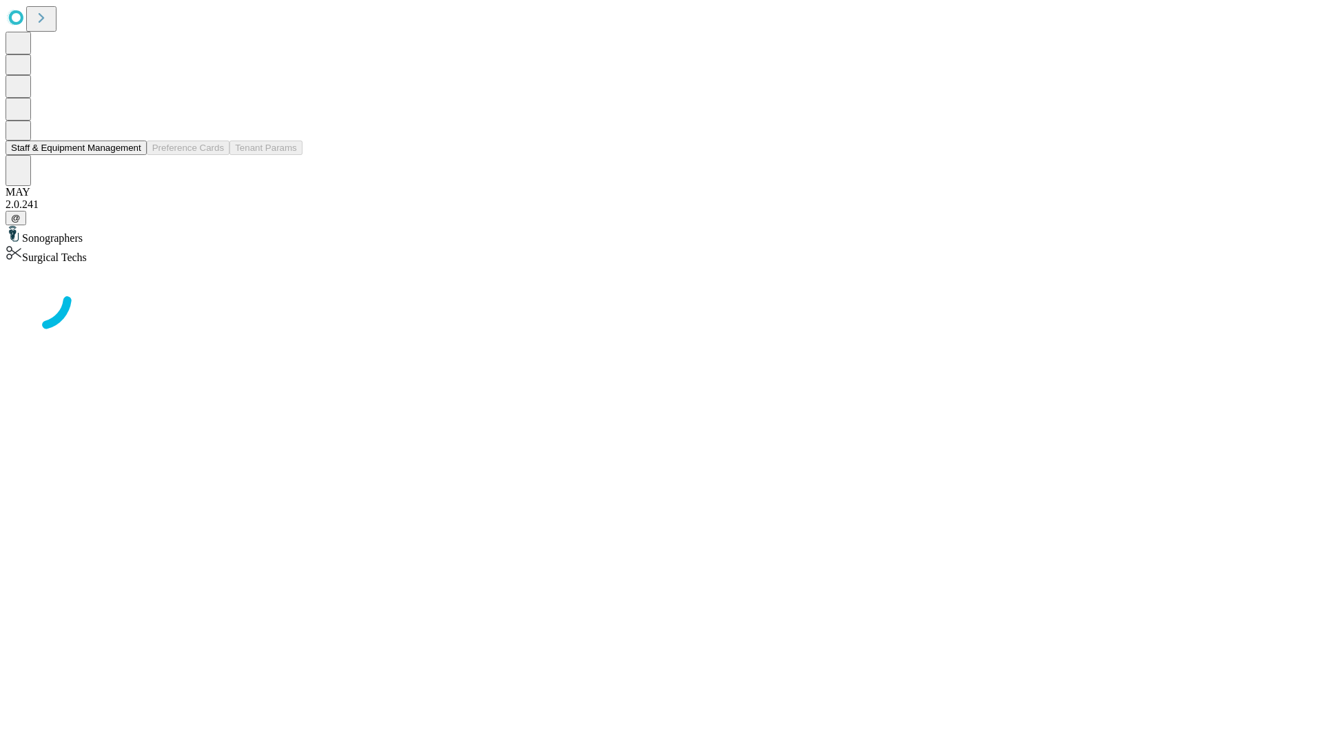 The width and height of the screenshot is (1323, 744). Describe the element at coordinates (662, 235) in the screenshot. I see `div: Sonographers` at that location.